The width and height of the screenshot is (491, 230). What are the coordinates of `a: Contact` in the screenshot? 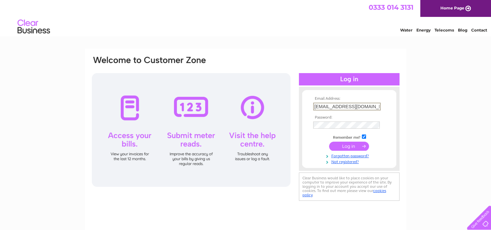 It's located at (479, 30).